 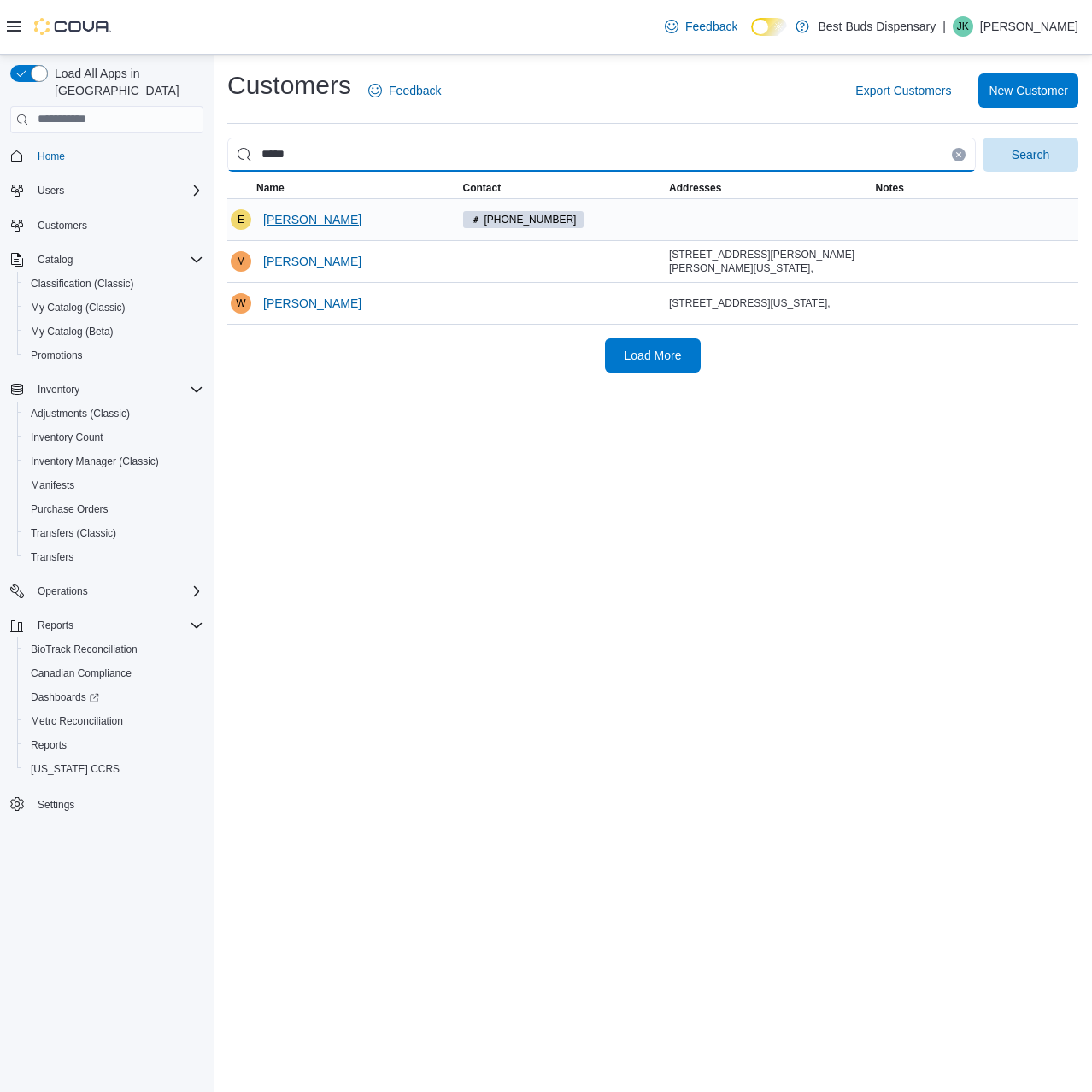 I want to click on a: Promotions, so click(x=57, y=355).